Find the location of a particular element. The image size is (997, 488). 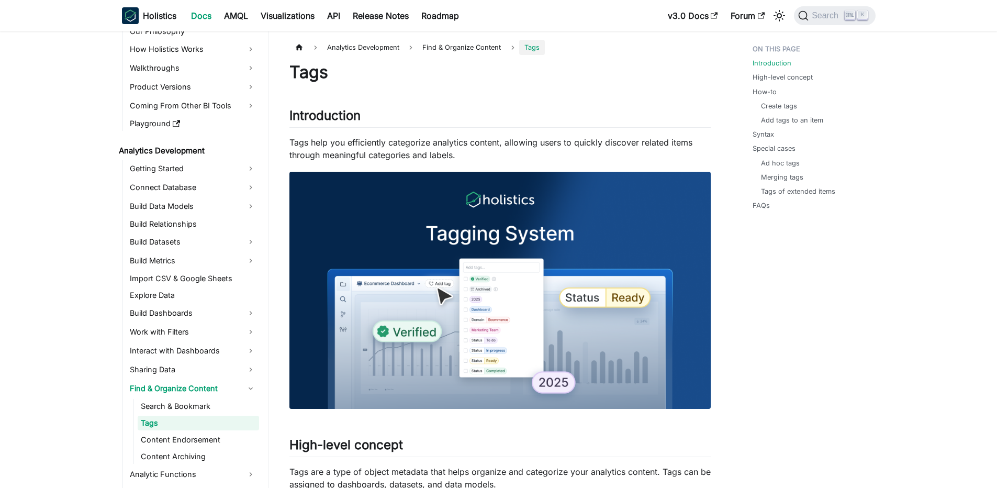

a: Home page is located at coordinates (299, 47).